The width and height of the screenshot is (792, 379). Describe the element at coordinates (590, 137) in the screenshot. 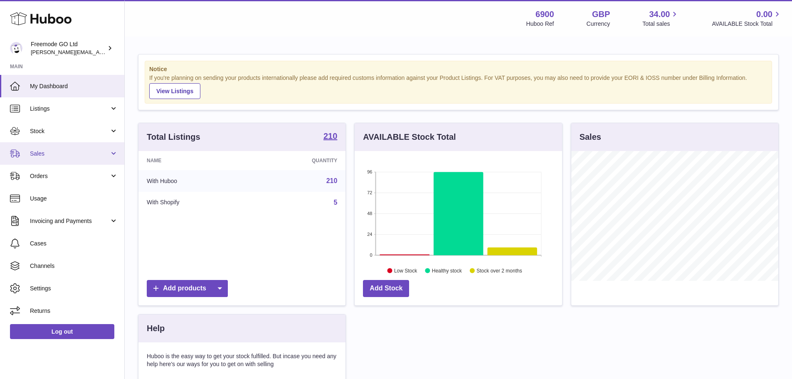

I see `h3: Sales` at that location.